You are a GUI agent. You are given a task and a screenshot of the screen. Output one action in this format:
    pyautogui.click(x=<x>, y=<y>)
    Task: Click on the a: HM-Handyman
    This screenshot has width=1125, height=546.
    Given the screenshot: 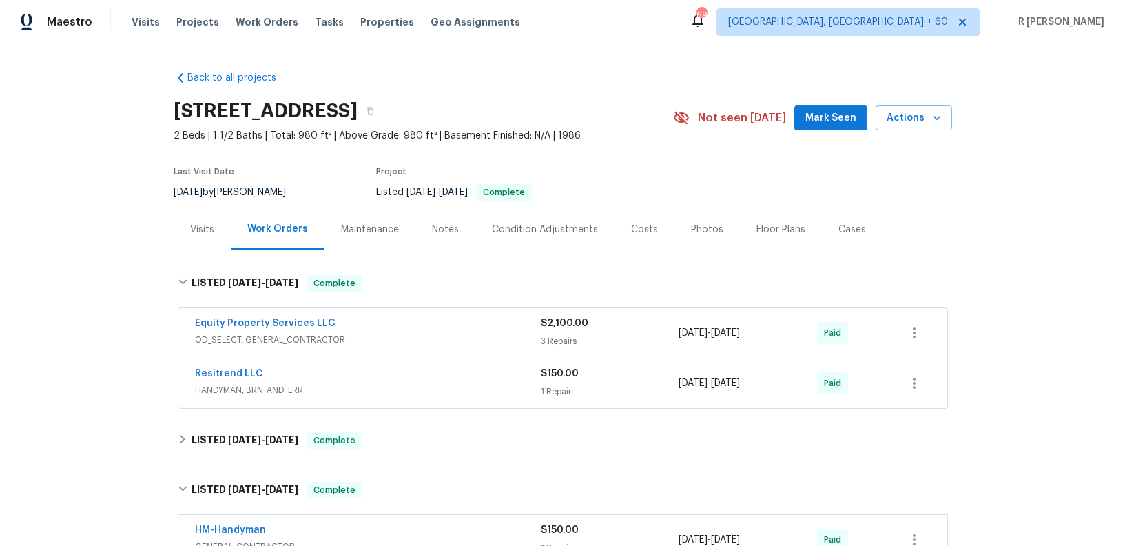 What is the action you would take?
    pyautogui.click(x=230, y=530)
    